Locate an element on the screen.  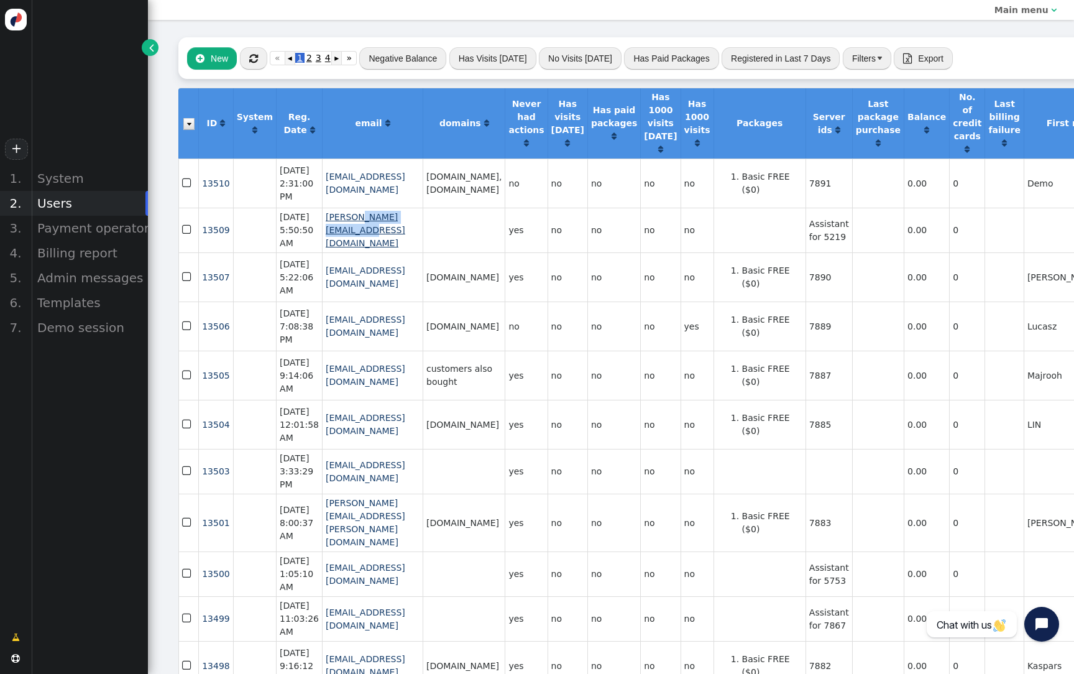
span: 13505 is located at coordinates (216, 375).